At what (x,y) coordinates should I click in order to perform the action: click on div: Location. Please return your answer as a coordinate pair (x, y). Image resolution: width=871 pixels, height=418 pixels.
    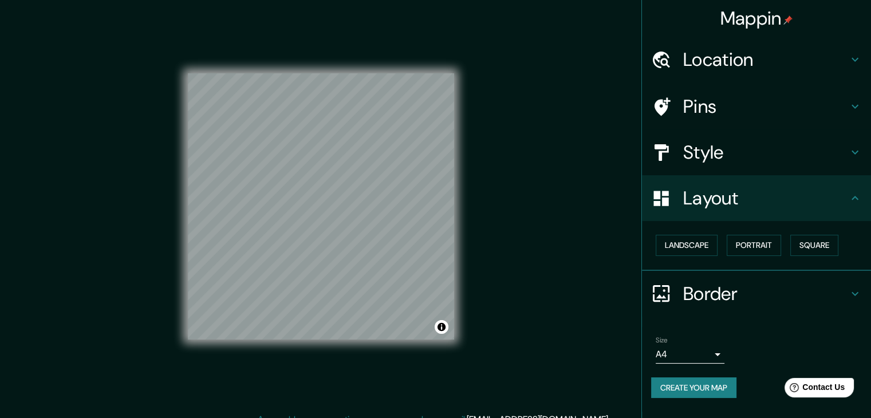
    Looking at the image, I should click on (756, 60).